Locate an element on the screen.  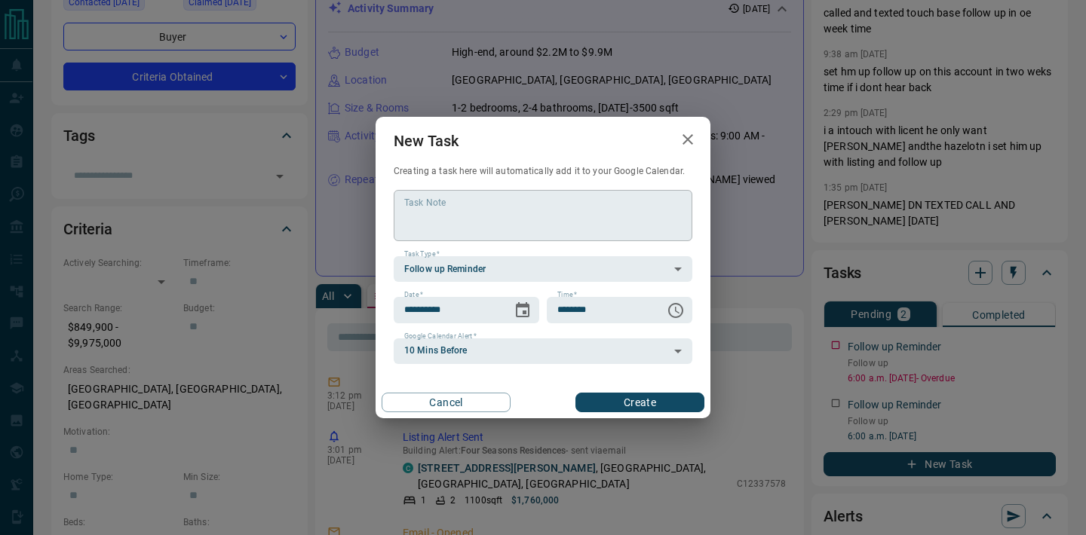
button: Choose time, selected time is 6:00 AM is located at coordinates (676, 311).